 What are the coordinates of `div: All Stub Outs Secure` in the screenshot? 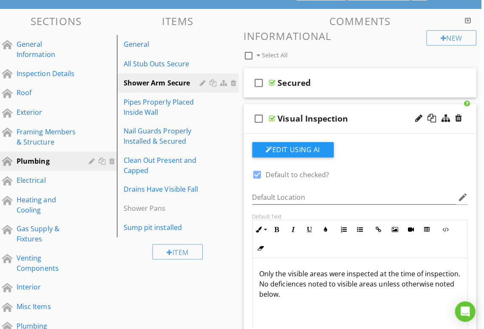 It's located at (164, 63).